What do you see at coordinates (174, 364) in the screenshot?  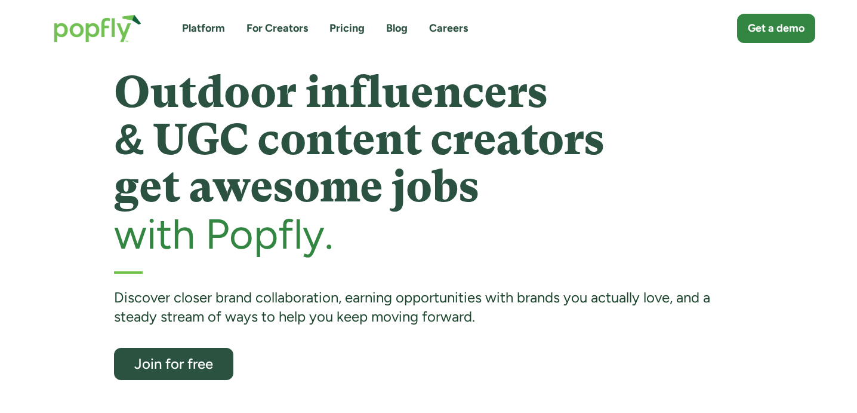 I see `a: Join for free` at bounding box center [174, 364].